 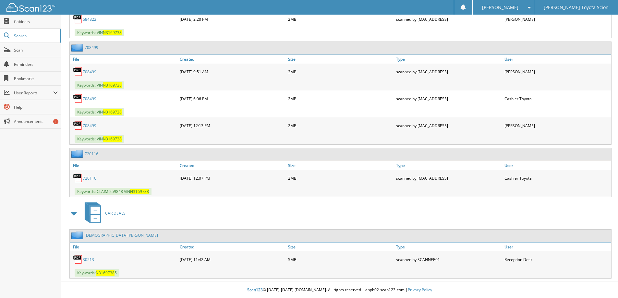 What do you see at coordinates (88, 260) in the screenshot?
I see `a: 30513` at bounding box center [88, 260].